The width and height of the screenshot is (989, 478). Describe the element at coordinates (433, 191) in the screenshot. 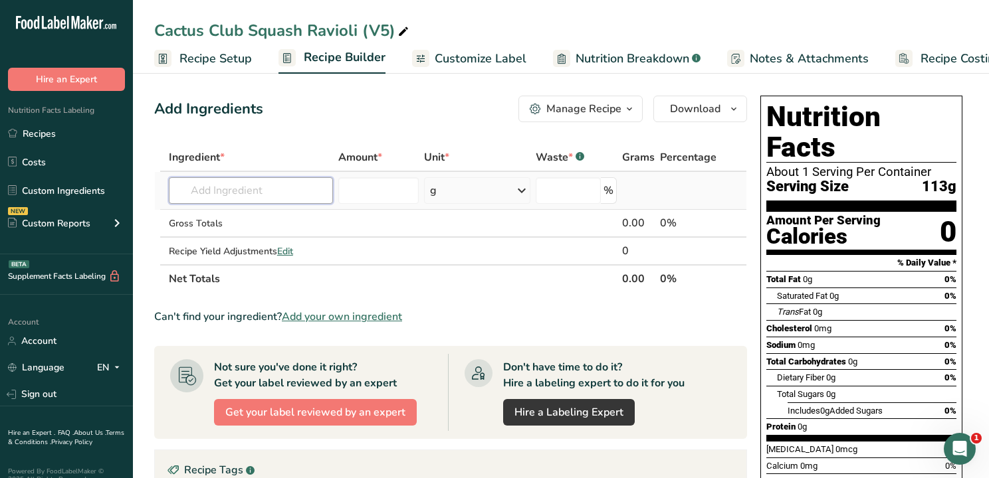

I see `div: g` at that location.